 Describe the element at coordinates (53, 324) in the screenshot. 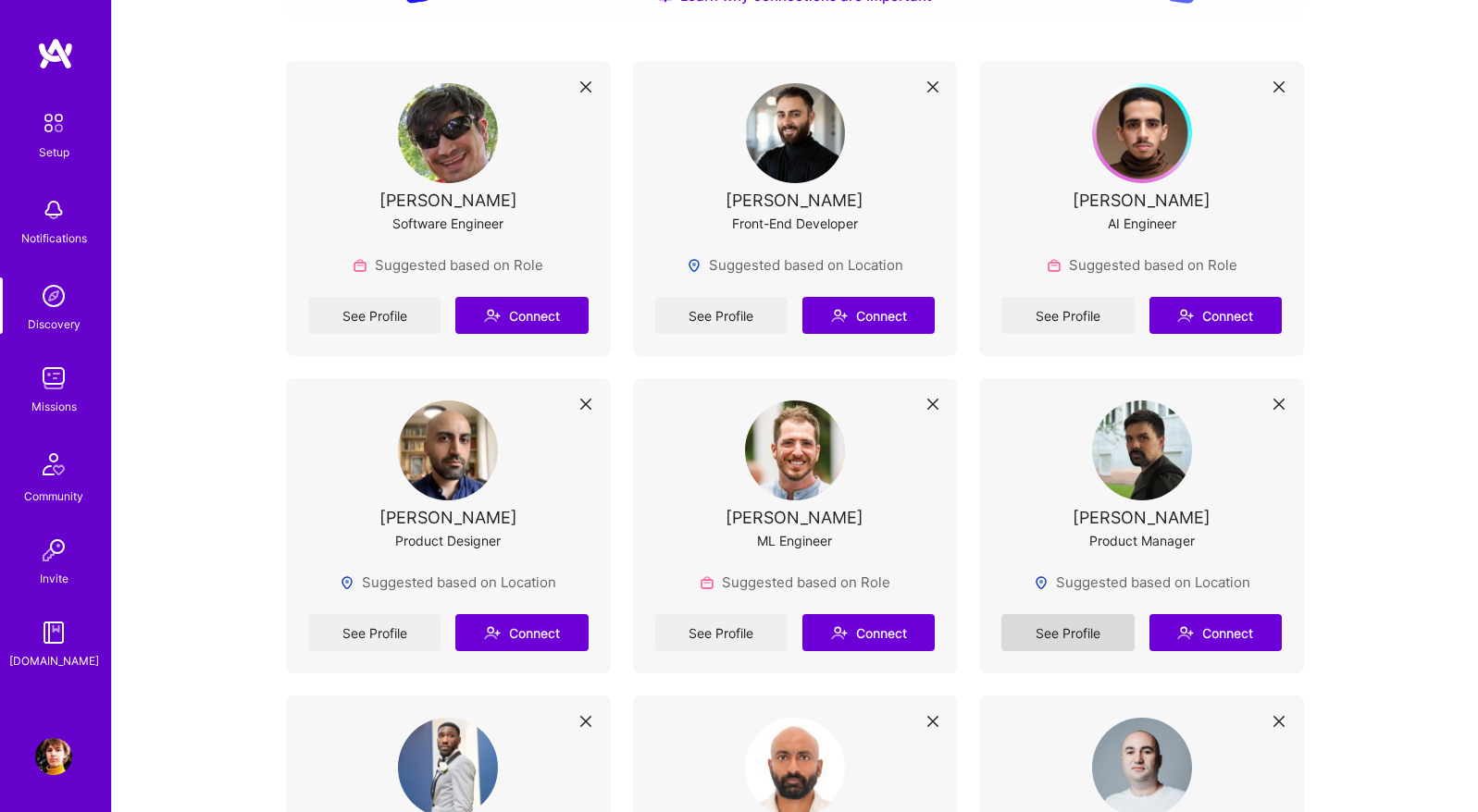

I see `div: Discovery` at that location.